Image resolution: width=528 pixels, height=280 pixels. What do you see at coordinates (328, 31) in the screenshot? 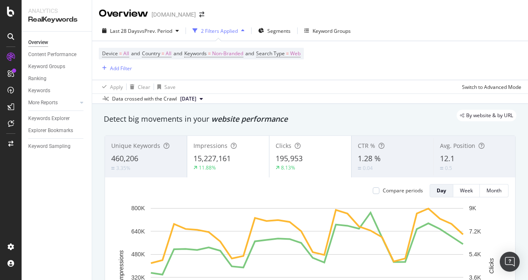
I see `button: Keyword Groups` at bounding box center [328, 31].